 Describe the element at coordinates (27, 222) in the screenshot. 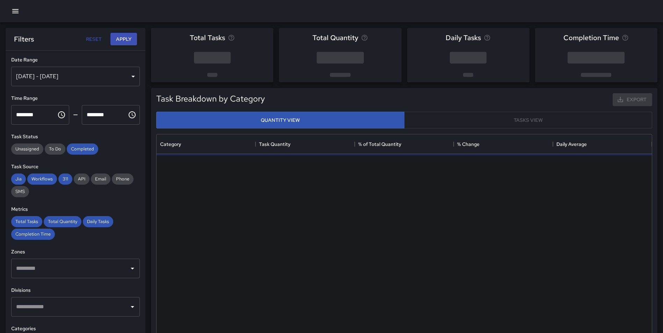

I see `div: Total Tasks` at that location.